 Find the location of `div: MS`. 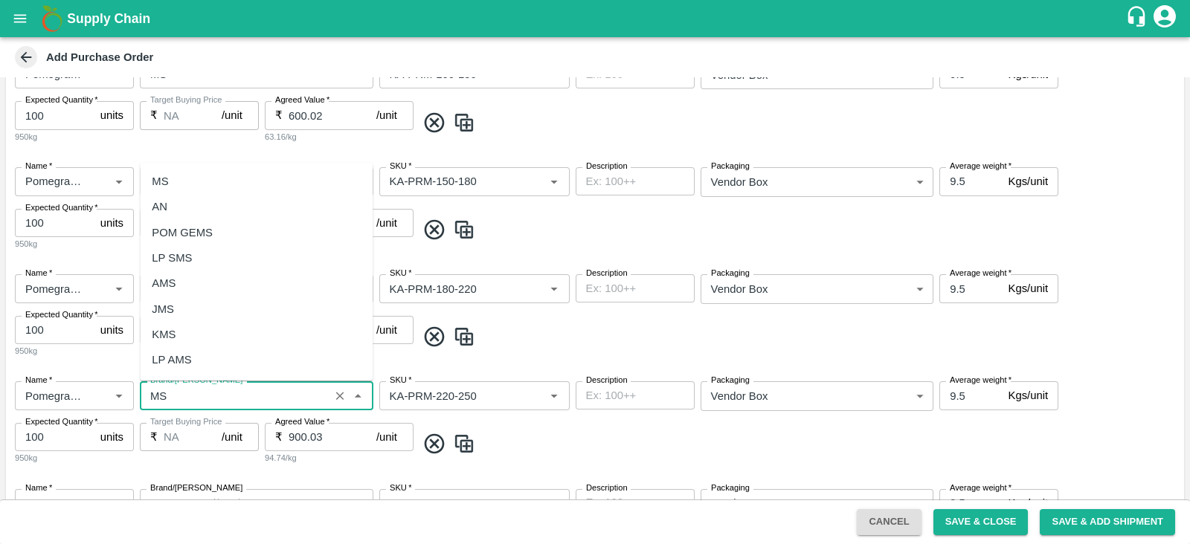

div: MS is located at coordinates (160, 181).